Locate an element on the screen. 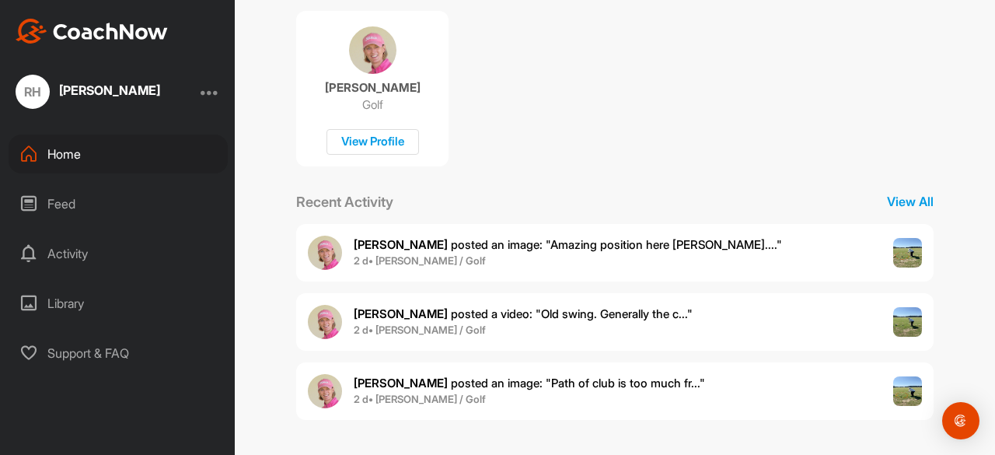 The image size is (995, 455). img: CoachNow is located at coordinates (92, 31).